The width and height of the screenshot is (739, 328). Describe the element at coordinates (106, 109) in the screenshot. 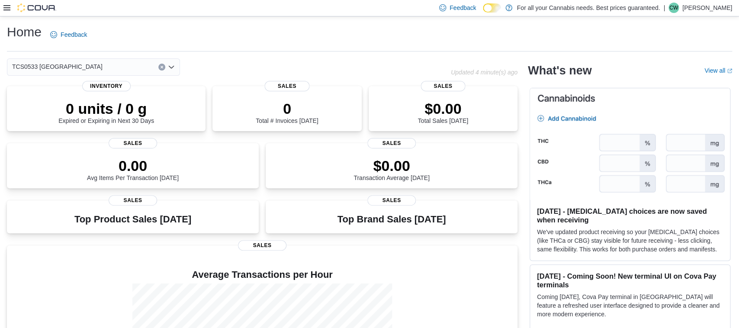

I see `p: 0 units / 0 g` at that location.